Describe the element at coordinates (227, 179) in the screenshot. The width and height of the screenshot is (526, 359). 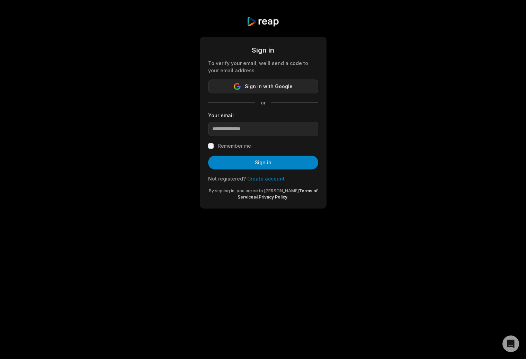
I see `span: Not registered?` at that location.